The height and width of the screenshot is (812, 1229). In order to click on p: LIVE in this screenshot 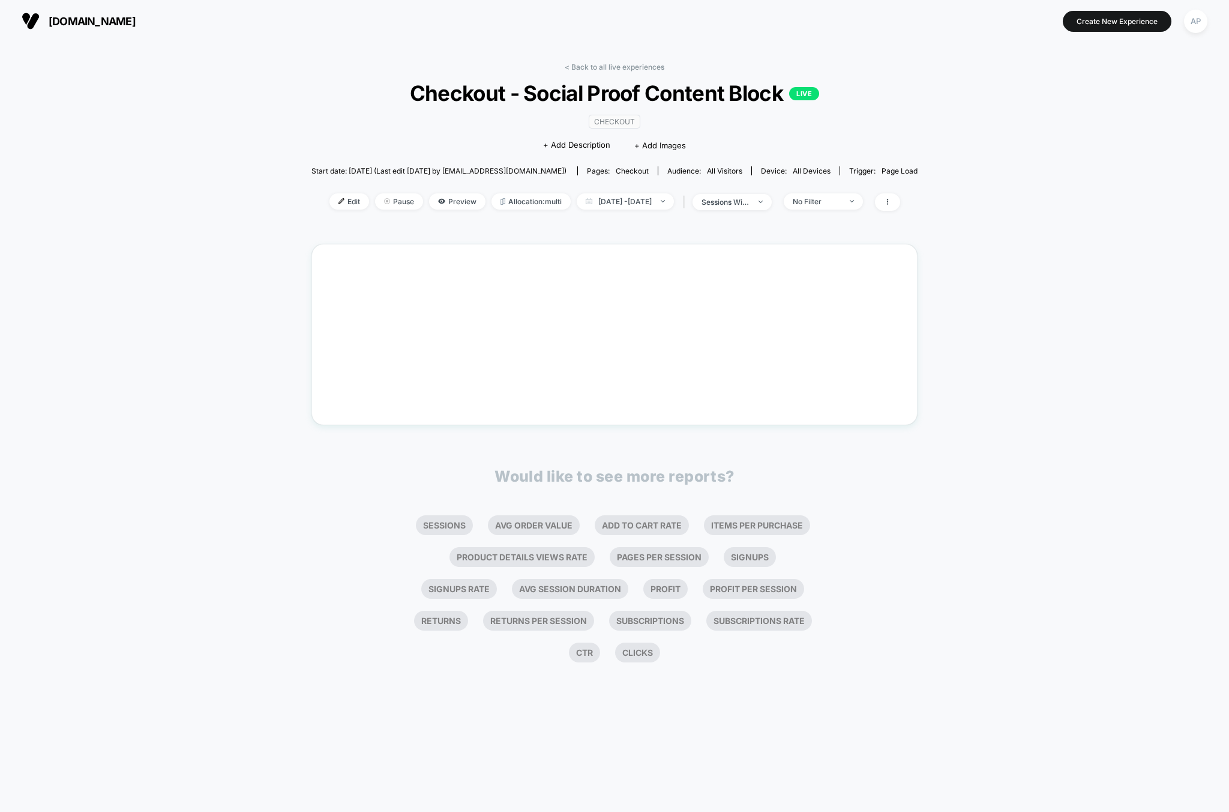, I will do `click(804, 94)`.